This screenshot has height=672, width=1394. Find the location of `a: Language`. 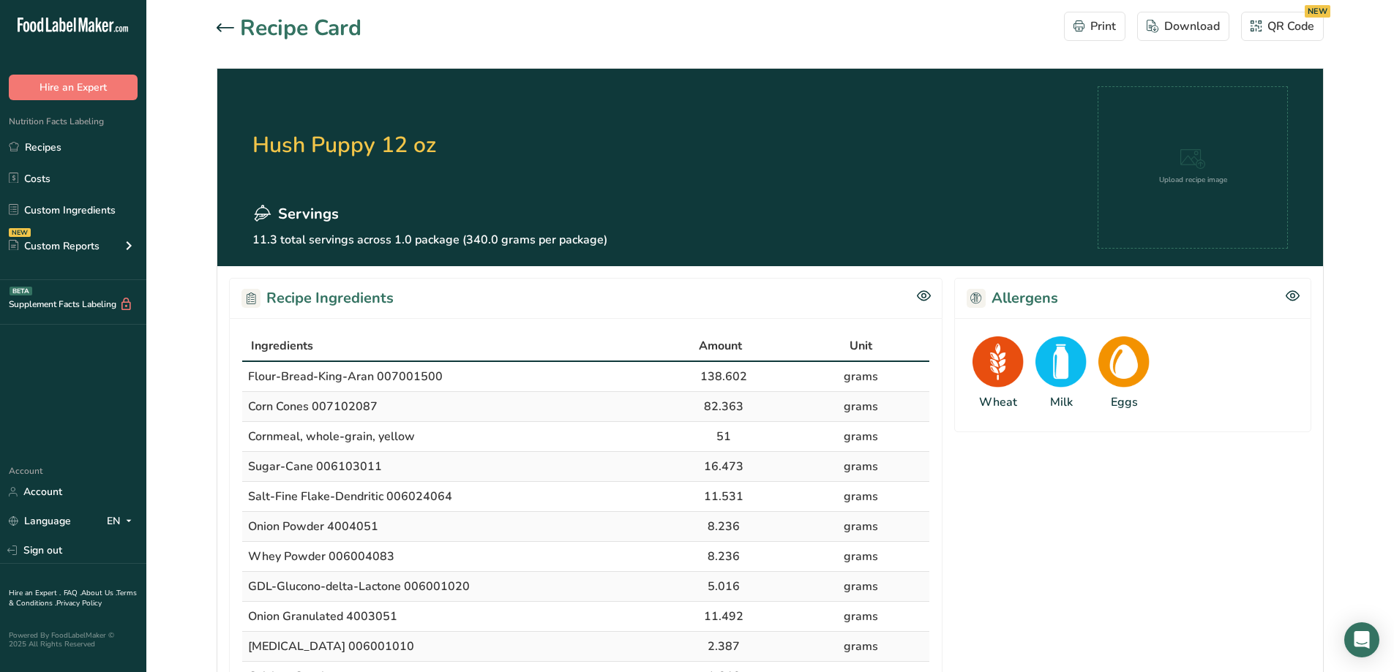

a: Language is located at coordinates (40, 521).